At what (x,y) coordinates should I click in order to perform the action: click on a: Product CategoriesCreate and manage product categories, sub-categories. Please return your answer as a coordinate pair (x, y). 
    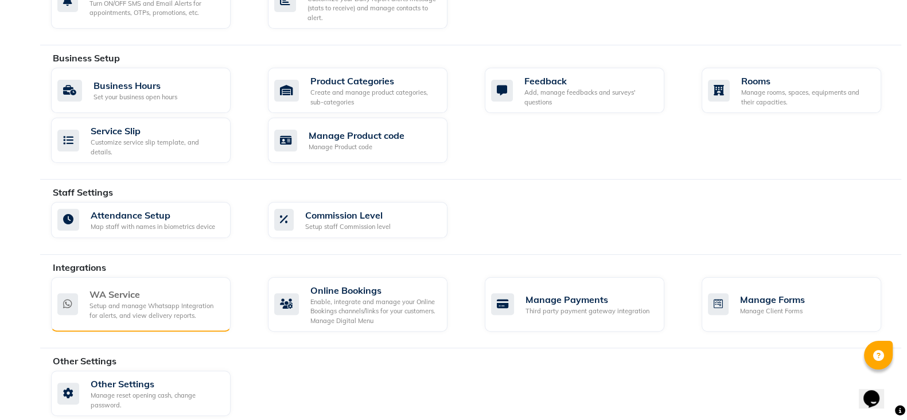
    Looking at the image, I should click on (368, 90).